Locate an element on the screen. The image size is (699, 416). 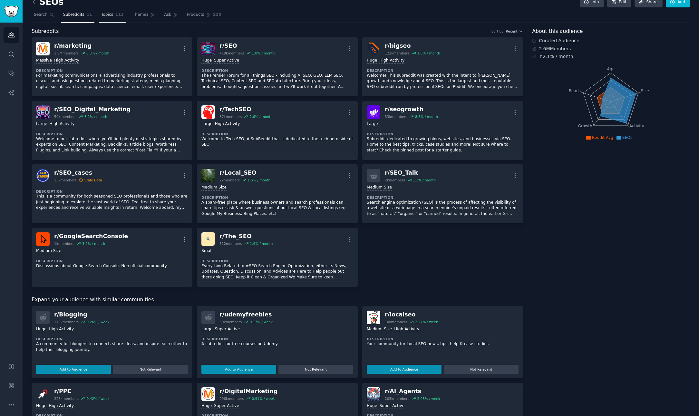
span: Products is located at coordinates (195, 15).